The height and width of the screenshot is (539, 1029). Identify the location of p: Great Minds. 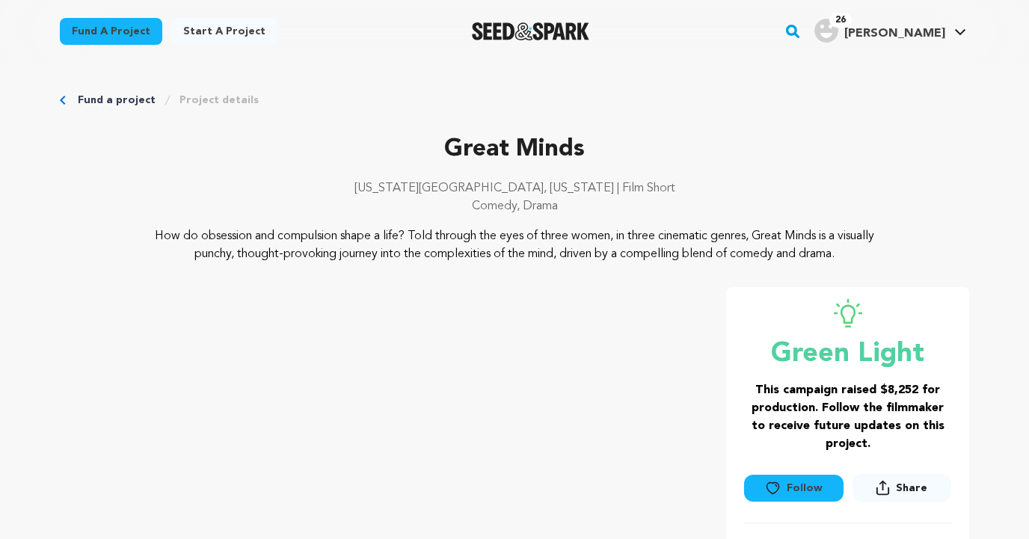
(514, 150).